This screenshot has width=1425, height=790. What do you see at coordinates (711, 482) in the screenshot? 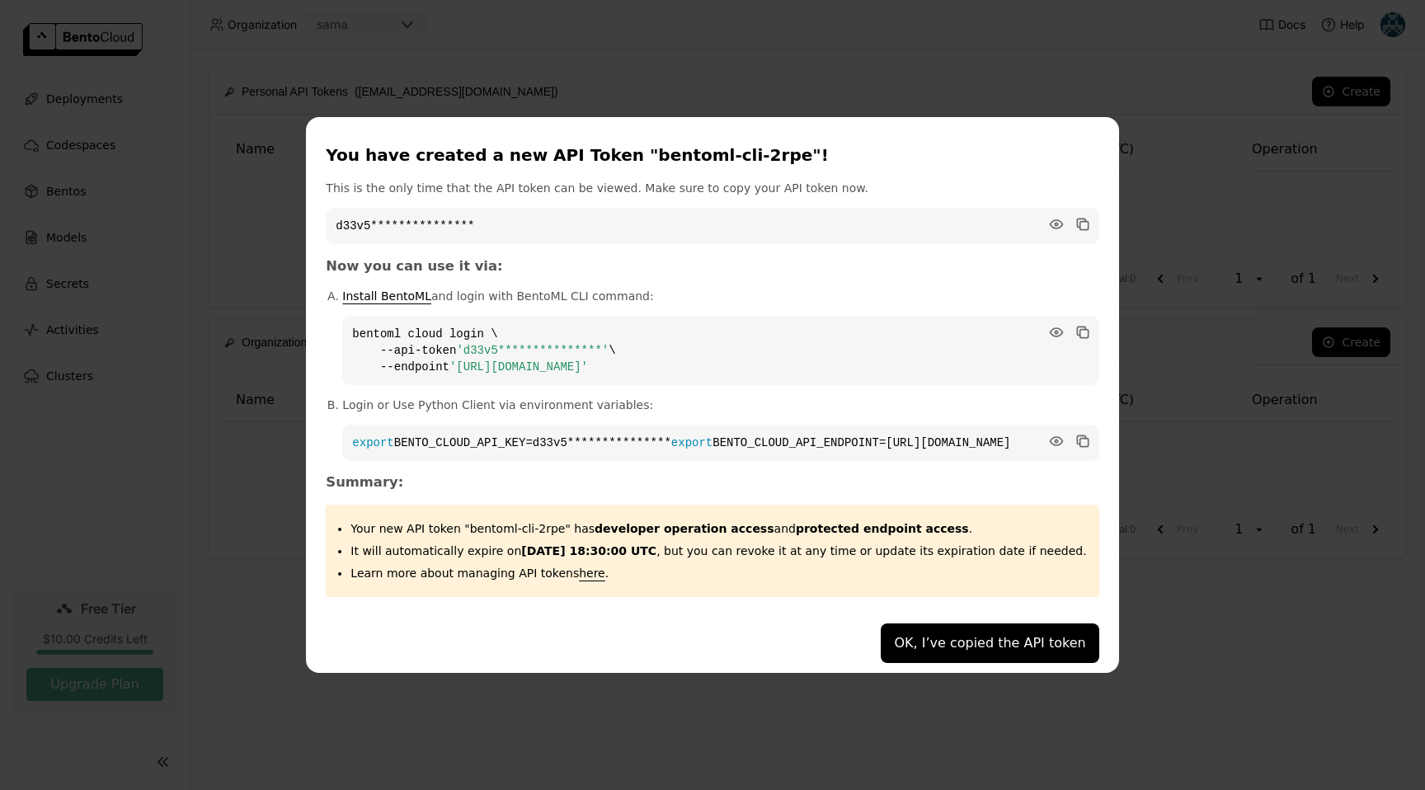
I see `h3: Summary:` at bounding box center [711, 482].